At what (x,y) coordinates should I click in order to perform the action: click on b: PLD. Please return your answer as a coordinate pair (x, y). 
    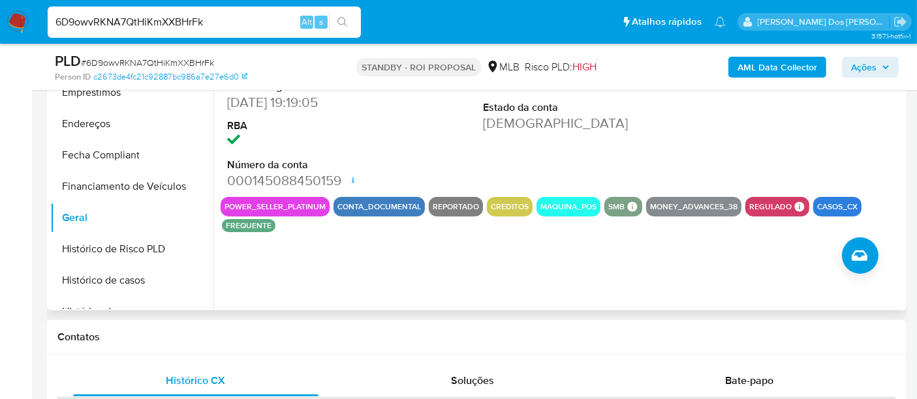
    Looking at the image, I should click on (68, 61).